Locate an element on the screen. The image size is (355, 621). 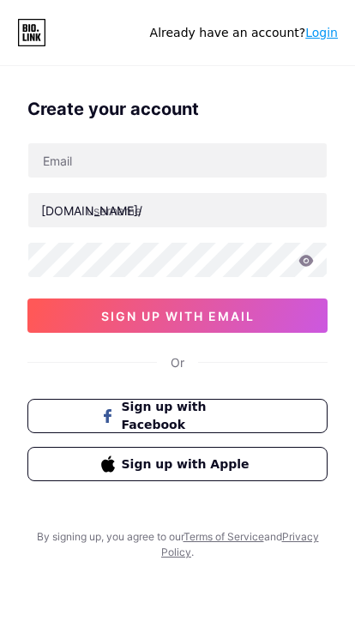
a: Sign up with Apple is located at coordinates (177, 464).